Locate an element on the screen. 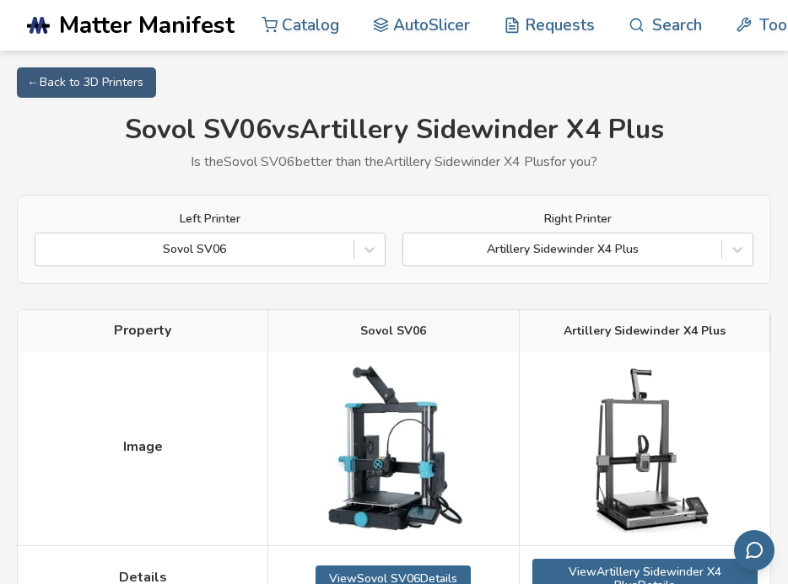  input: Sovol SV06 is located at coordinates (46, 250).